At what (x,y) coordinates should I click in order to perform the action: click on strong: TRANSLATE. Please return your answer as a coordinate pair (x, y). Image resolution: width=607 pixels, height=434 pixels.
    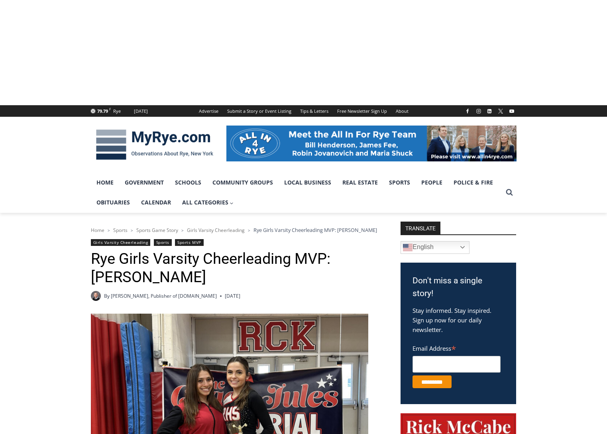
    Looking at the image, I should click on (420, 228).